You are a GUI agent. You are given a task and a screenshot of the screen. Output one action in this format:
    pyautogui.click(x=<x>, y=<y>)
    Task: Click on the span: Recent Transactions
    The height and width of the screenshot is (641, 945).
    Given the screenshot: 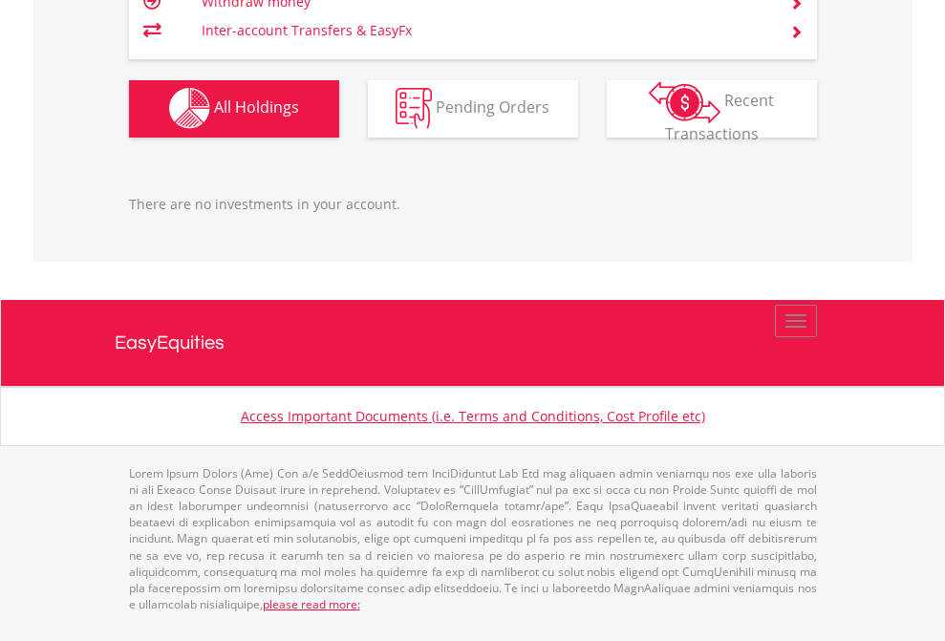 What is the action you would take?
    pyautogui.click(x=719, y=117)
    